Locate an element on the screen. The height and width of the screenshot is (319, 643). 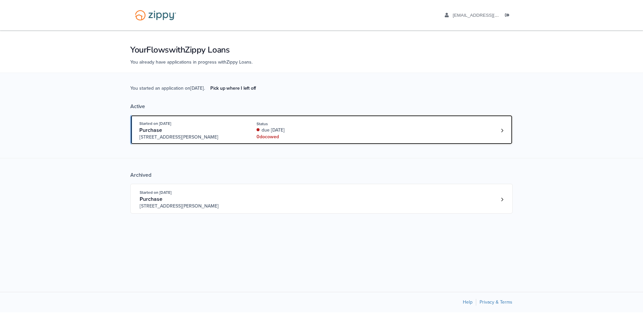
a: Loan number 3802615 is located at coordinates (502, 200).